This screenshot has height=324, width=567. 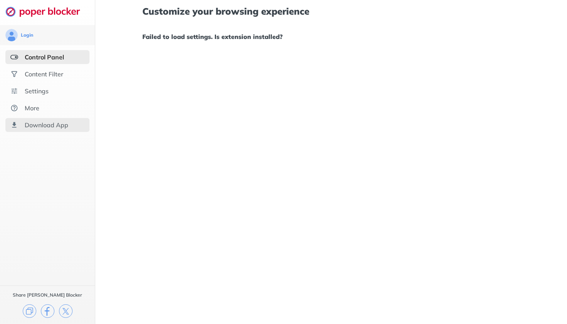 What do you see at coordinates (331, 11) in the screenshot?
I see `h1: Customize your browsing experience` at bounding box center [331, 11].